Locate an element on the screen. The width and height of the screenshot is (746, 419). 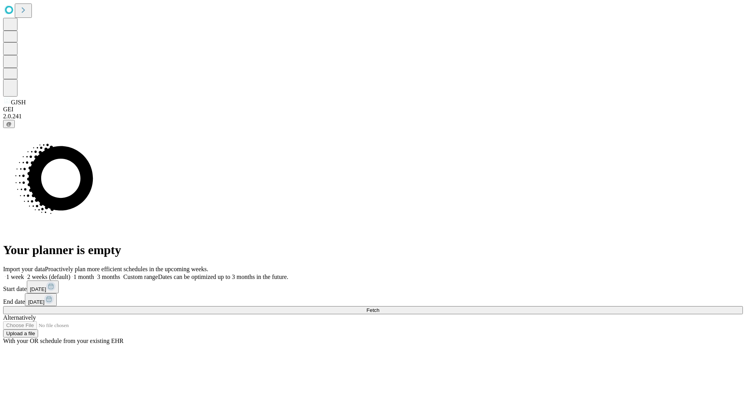
span: 3 months is located at coordinates (108, 277).